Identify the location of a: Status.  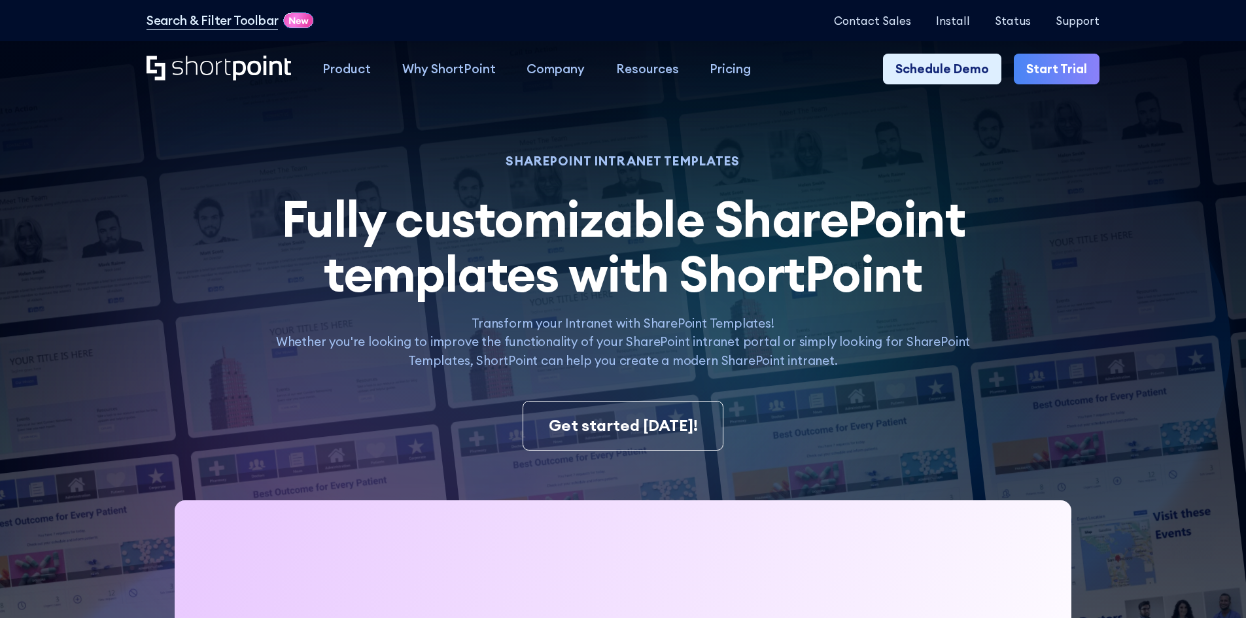
(1012, 20).